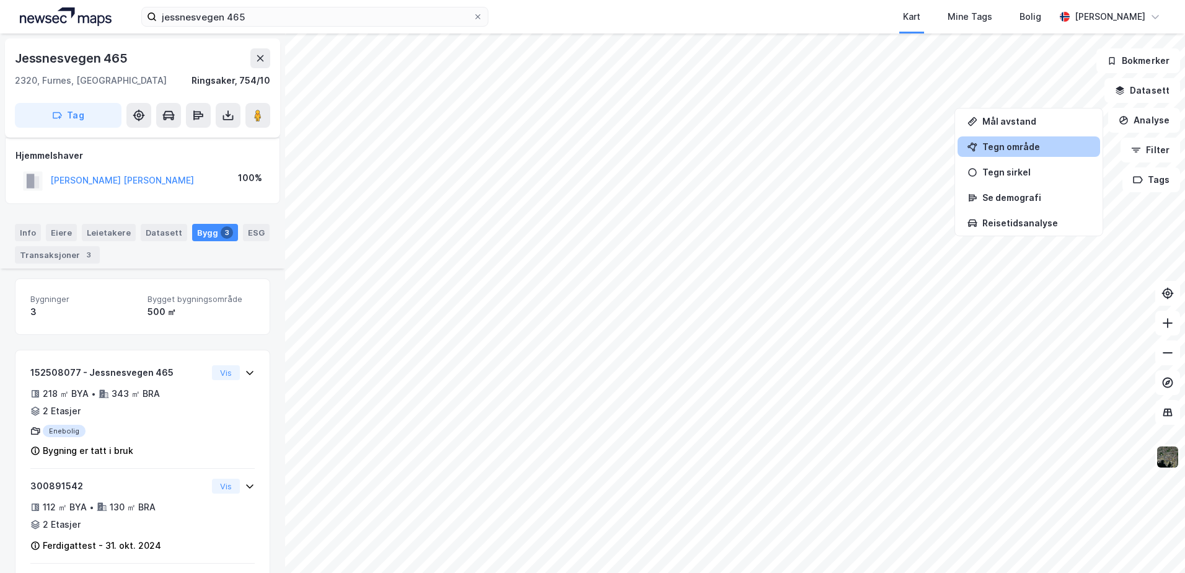 Image resolution: width=1185 pixels, height=573 pixels. Describe the element at coordinates (143, 156) in the screenshot. I see `div: Hjemmelshaver` at that location.